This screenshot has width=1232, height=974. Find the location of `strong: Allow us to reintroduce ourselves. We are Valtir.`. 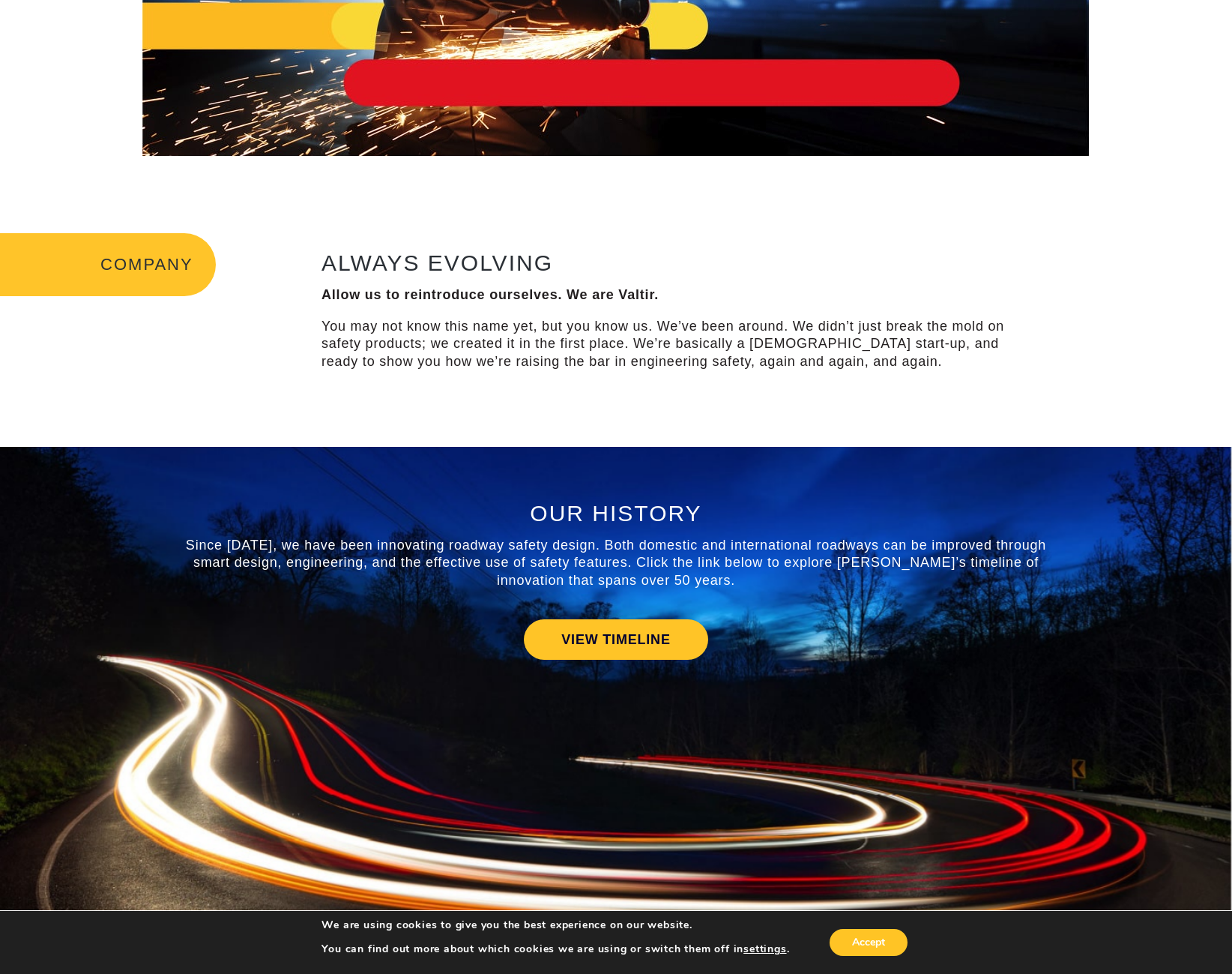

strong: Allow us to reintroduce ourselves. We are Valtir. is located at coordinates (490, 294).